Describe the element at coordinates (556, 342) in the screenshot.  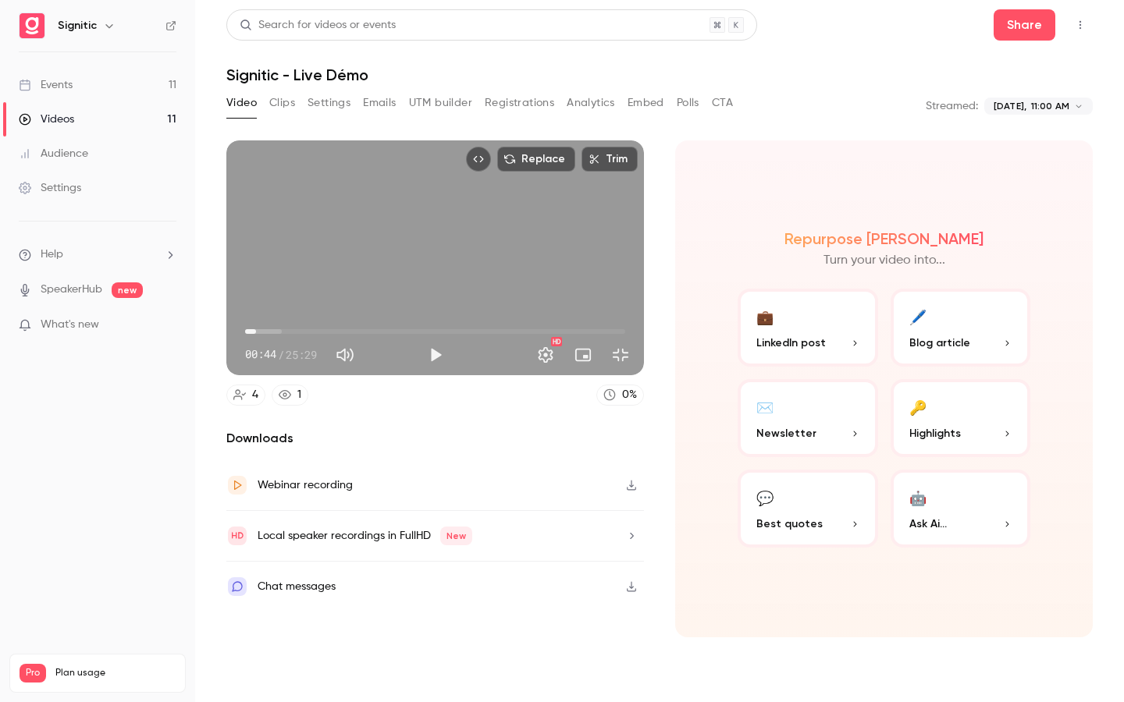
I see `div: HD` at that location.